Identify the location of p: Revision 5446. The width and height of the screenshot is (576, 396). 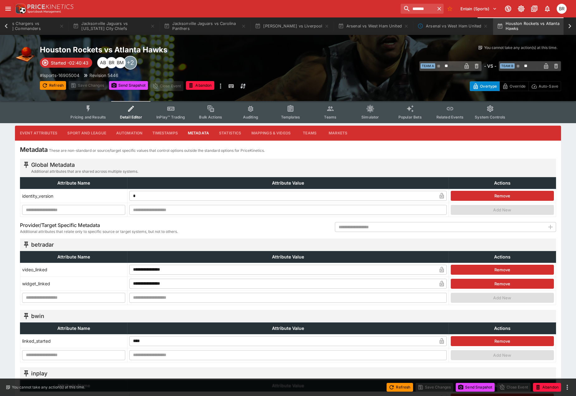
(104, 75).